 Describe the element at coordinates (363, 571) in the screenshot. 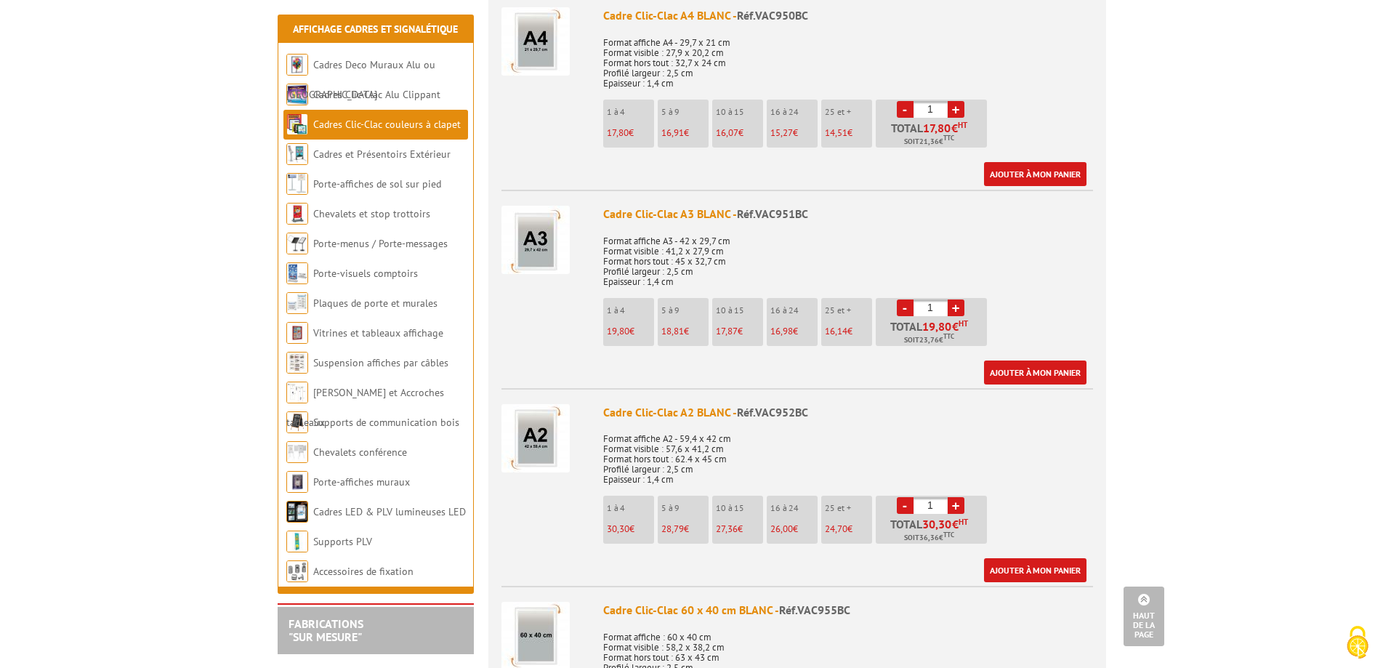

I see `a: Accessoires de fixation` at that location.